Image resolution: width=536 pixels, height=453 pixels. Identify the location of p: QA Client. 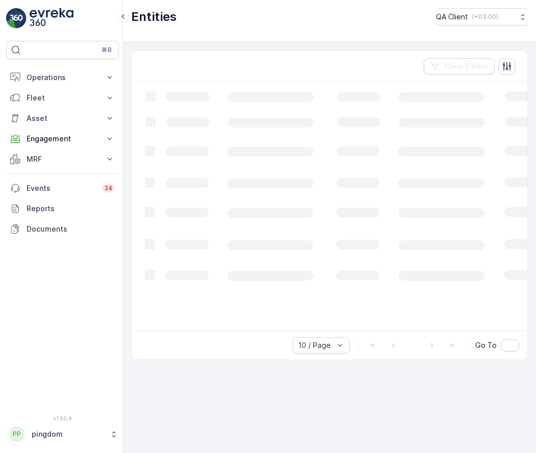
(452, 17).